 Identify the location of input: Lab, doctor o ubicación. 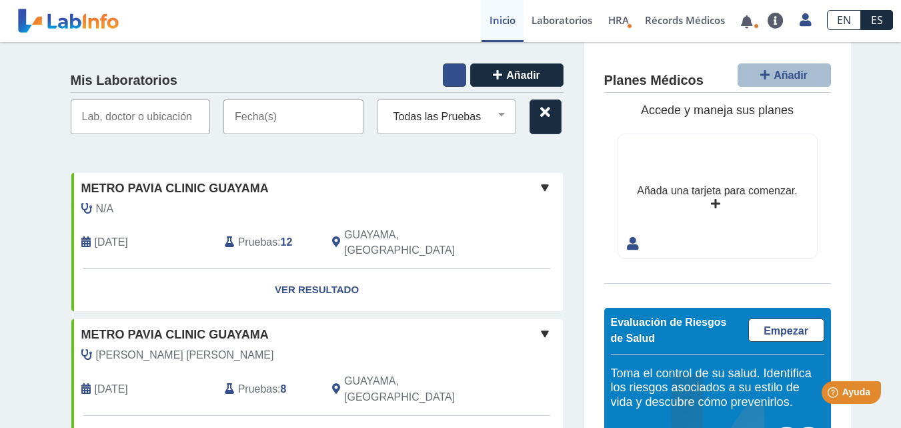
(141, 117).